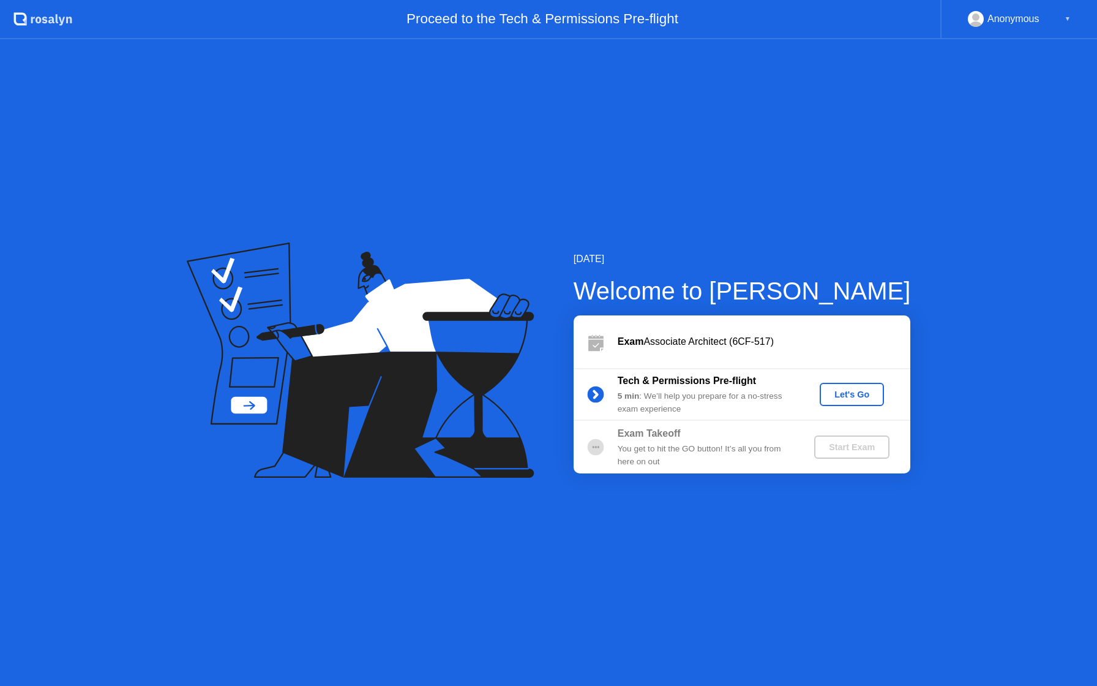  Describe the element at coordinates (687, 380) in the screenshot. I see `b: Tech & Permissions Pre-flight` at that location.